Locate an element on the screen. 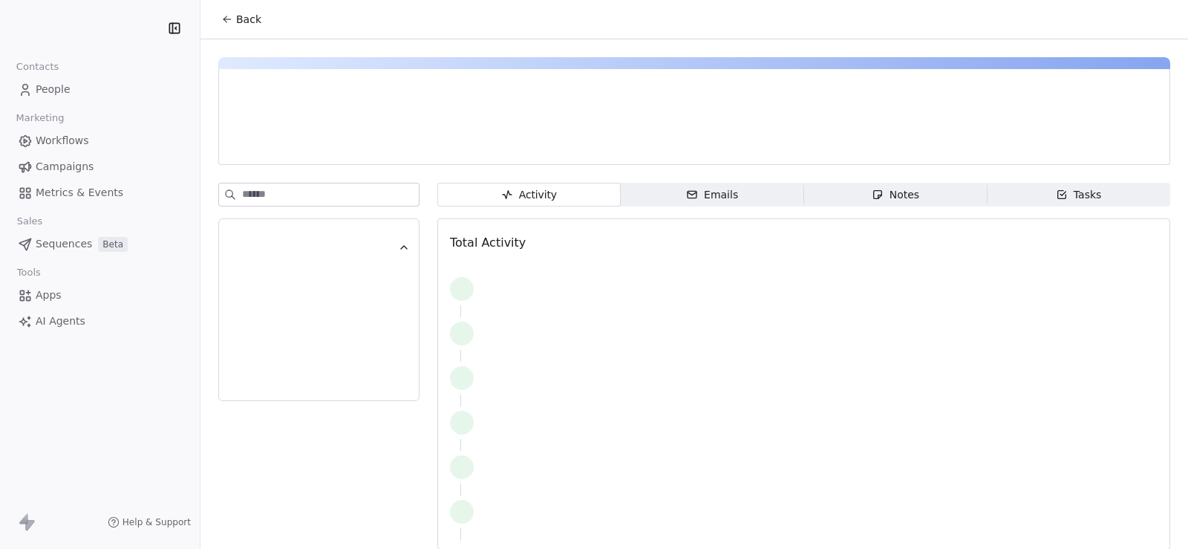 This screenshot has width=1188, height=549. a: People is located at coordinates (99, 89).